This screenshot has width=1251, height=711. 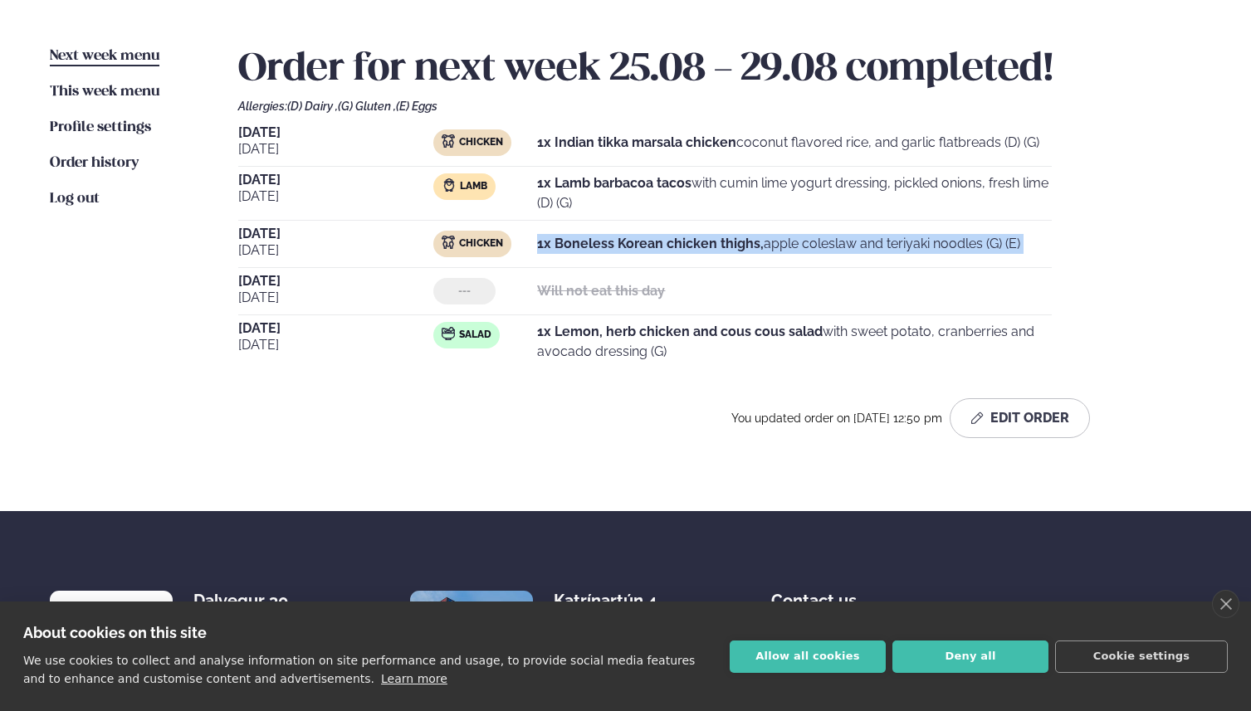 I want to click on p: apple coleslaw and teriyaki noodles (G) (E), so click(x=778, y=244).